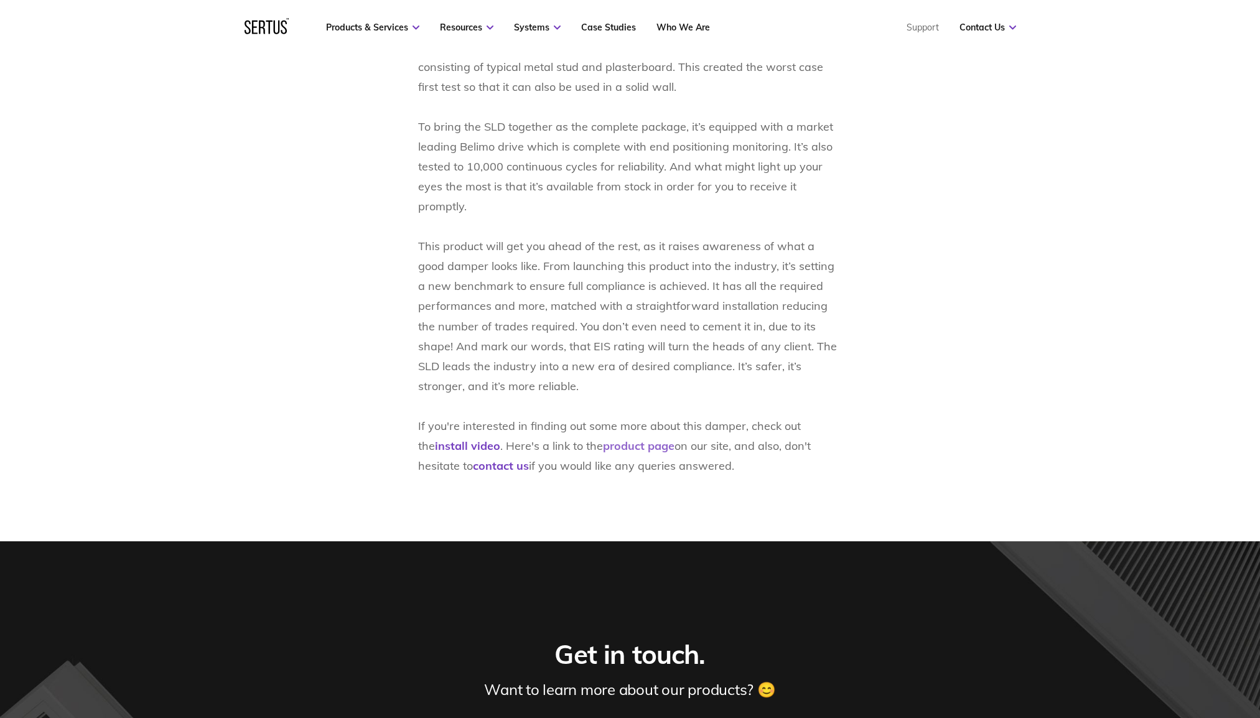 This screenshot has height=718, width=1260. I want to click on a: install video, so click(467, 446).